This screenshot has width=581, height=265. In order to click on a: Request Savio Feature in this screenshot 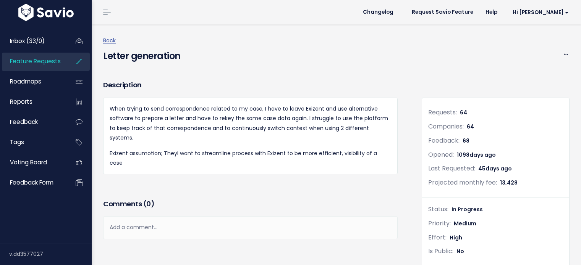, I will do `click(442, 12)`.